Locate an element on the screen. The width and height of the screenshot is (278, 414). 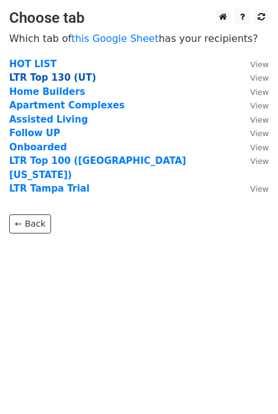
a: Home Builders is located at coordinates (47, 92).